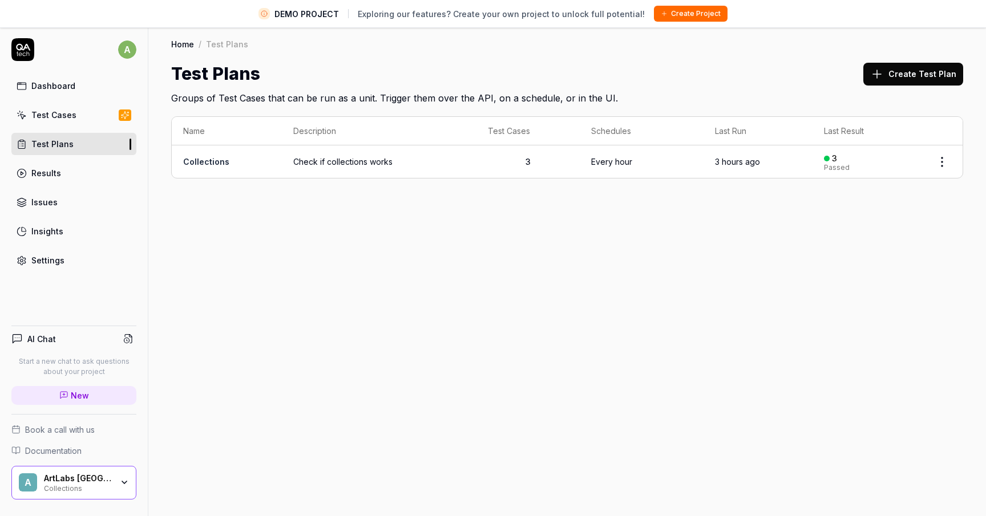 The height and width of the screenshot is (516, 986). Describe the element at coordinates (216, 74) in the screenshot. I see `h1: Test Plans` at that location.